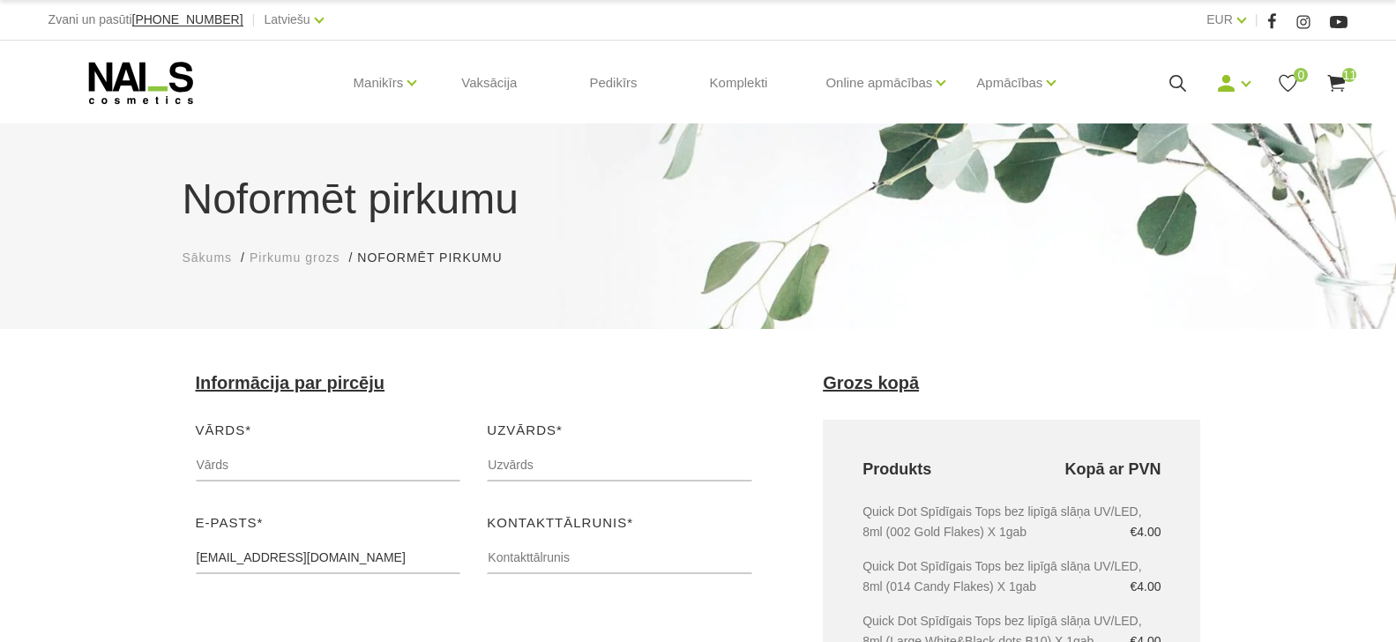 The width and height of the screenshot is (1396, 642). I want to click on label: Vārds*, so click(224, 430).